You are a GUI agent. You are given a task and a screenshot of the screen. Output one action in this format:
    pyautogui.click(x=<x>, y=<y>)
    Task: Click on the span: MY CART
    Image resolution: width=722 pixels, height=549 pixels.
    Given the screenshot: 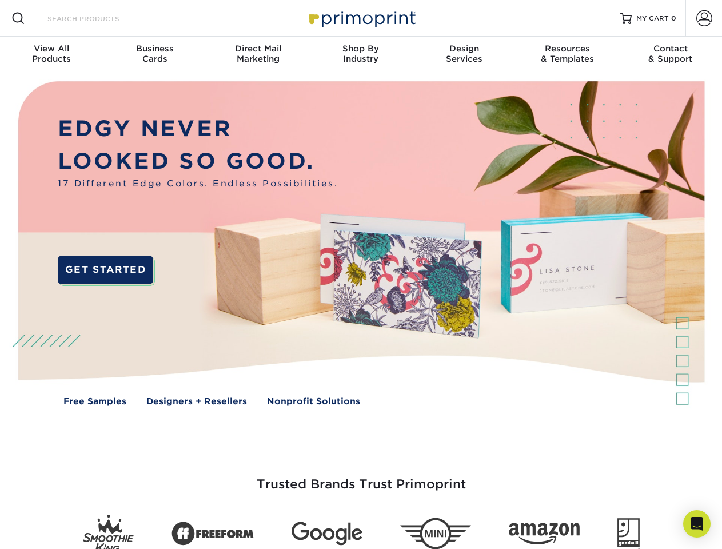 What is the action you would take?
    pyautogui.click(x=653, y=18)
    